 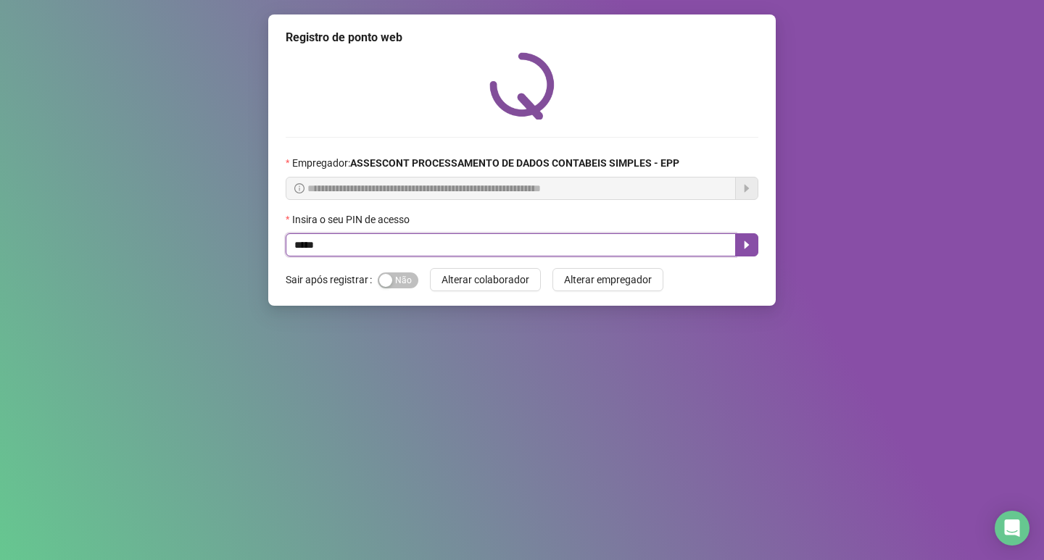 I want to click on span: Alterar empregador, so click(x=607, y=280).